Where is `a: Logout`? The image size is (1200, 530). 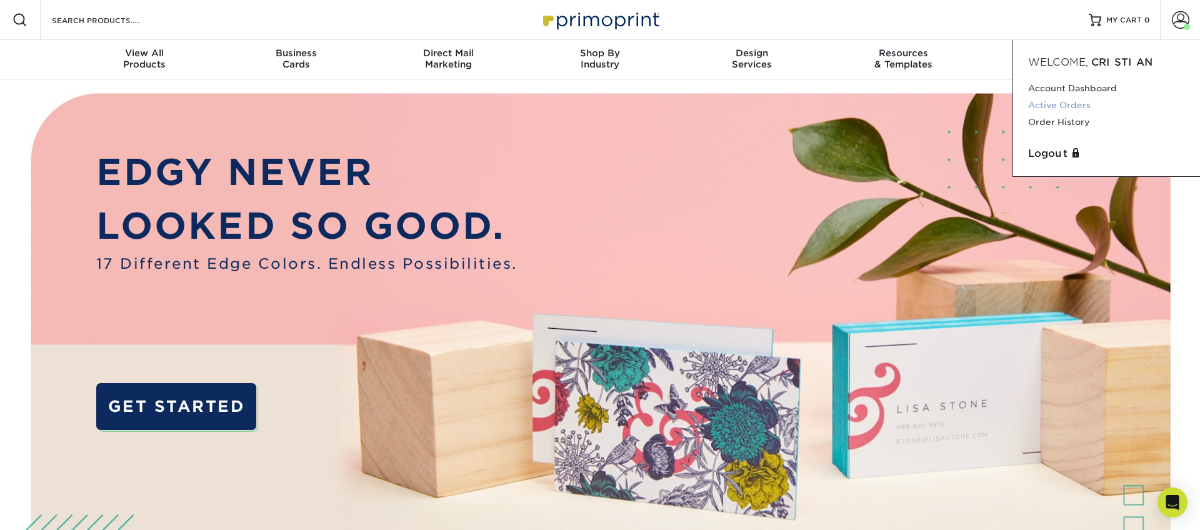
a: Logout is located at coordinates (1106, 154).